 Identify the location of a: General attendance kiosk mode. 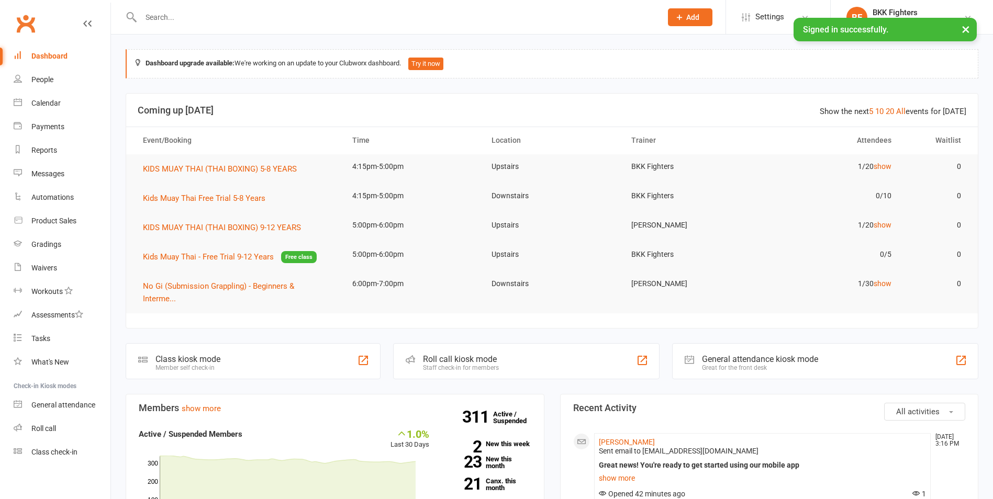
(62, 405).